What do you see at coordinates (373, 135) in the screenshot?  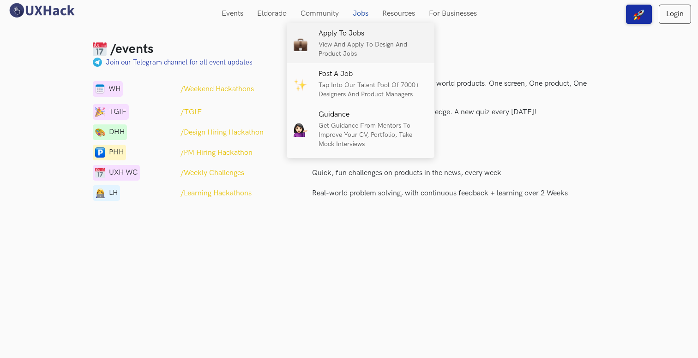 I see `p: Get guidance from mentors to improve your CV, portfolio, take mock interviews` at bounding box center [373, 135].